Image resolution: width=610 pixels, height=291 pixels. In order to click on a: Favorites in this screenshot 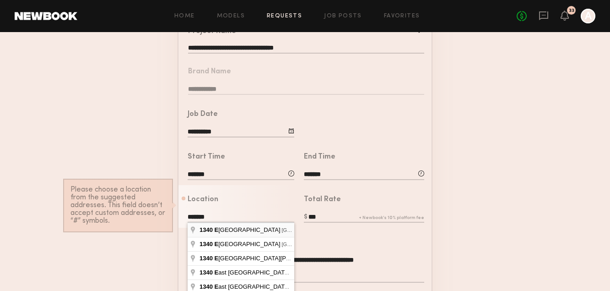, I will do `click(402, 16)`.